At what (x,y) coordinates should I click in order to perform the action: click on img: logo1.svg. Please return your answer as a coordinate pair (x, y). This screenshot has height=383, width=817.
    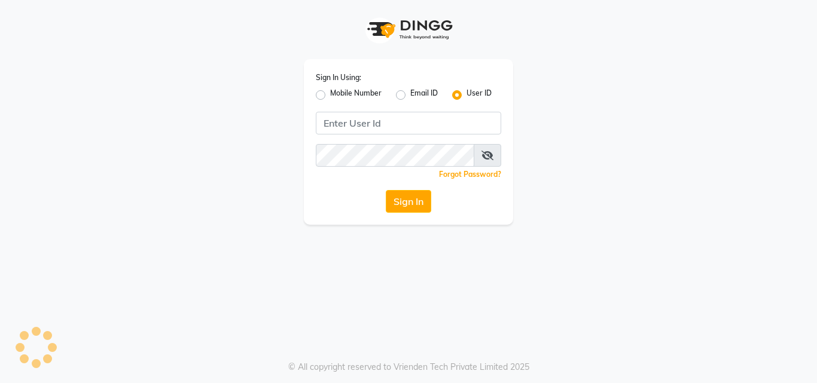
    Looking at the image, I should click on (408, 29).